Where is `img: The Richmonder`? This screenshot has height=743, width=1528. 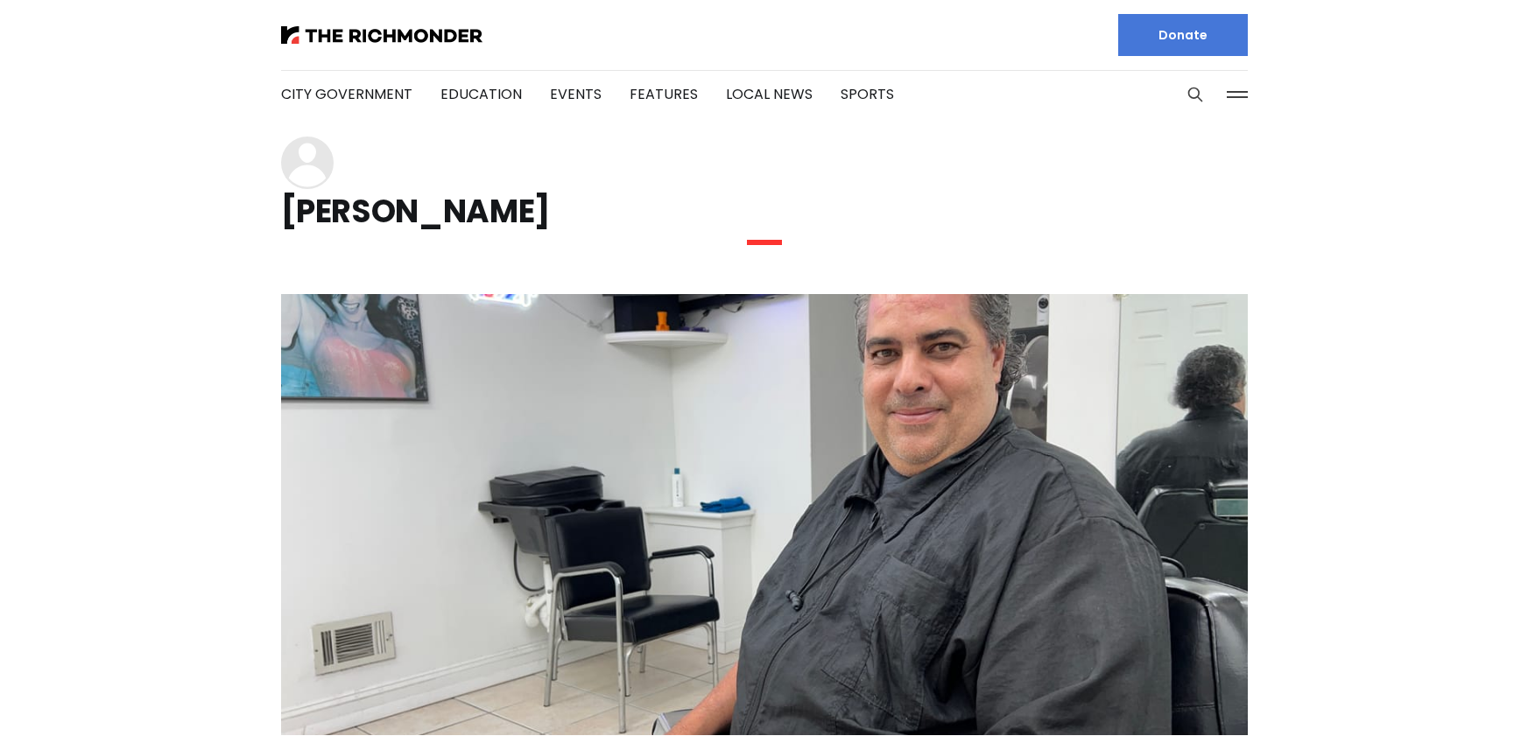
img: The Richmonder is located at coordinates (382, 35).